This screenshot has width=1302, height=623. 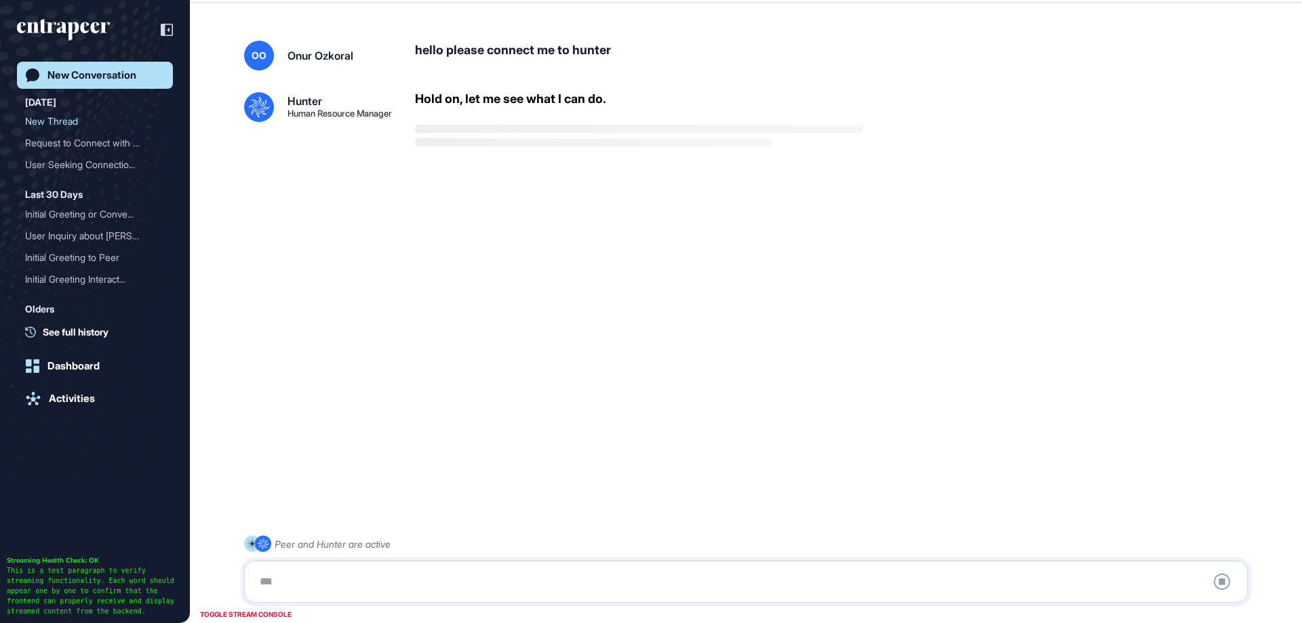 What do you see at coordinates (89, 165) in the screenshot?
I see `div: User Seeking Connection t...` at bounding box center [89, 165].